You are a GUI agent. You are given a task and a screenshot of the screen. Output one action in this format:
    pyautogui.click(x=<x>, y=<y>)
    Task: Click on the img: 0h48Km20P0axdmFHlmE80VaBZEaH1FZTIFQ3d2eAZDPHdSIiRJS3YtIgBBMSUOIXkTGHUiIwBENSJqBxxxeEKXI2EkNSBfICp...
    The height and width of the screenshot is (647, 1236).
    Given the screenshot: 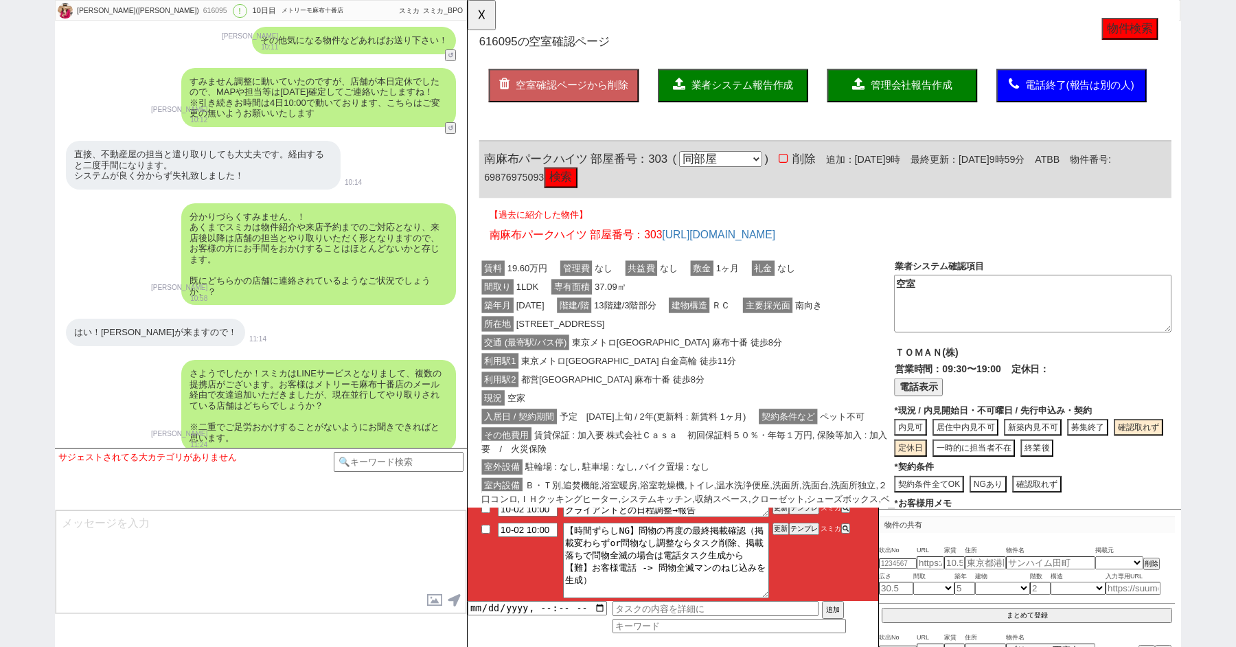 What is the action you would take?
    pyautogui.click(x=65, y=11)
    